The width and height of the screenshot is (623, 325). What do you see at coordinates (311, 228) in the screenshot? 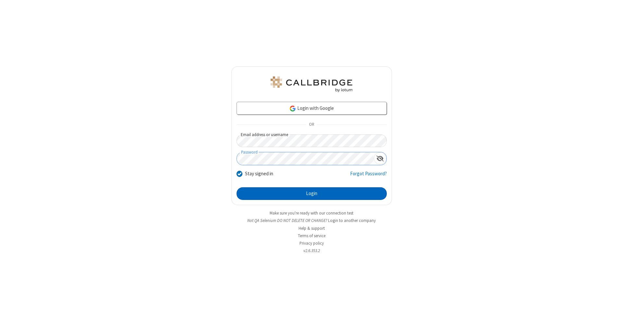
I see `a: Help & support` at bounding box center [311, 228].